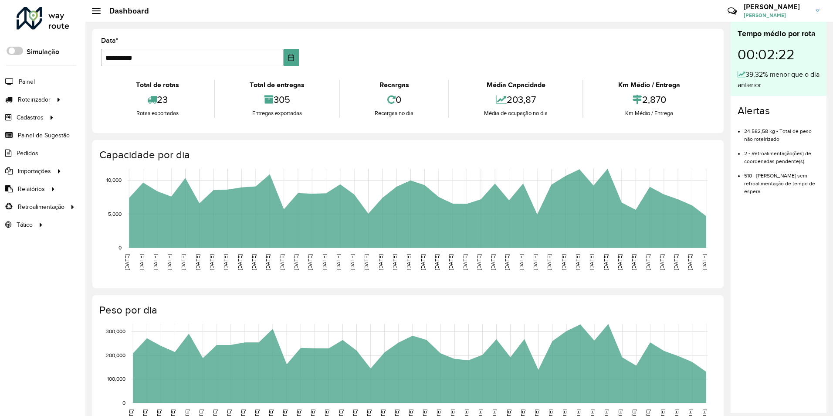  What do you see at coordinates (34, 99) in the screenshot?
I see `span: Roteirizador` at bounding box center [34, 99].